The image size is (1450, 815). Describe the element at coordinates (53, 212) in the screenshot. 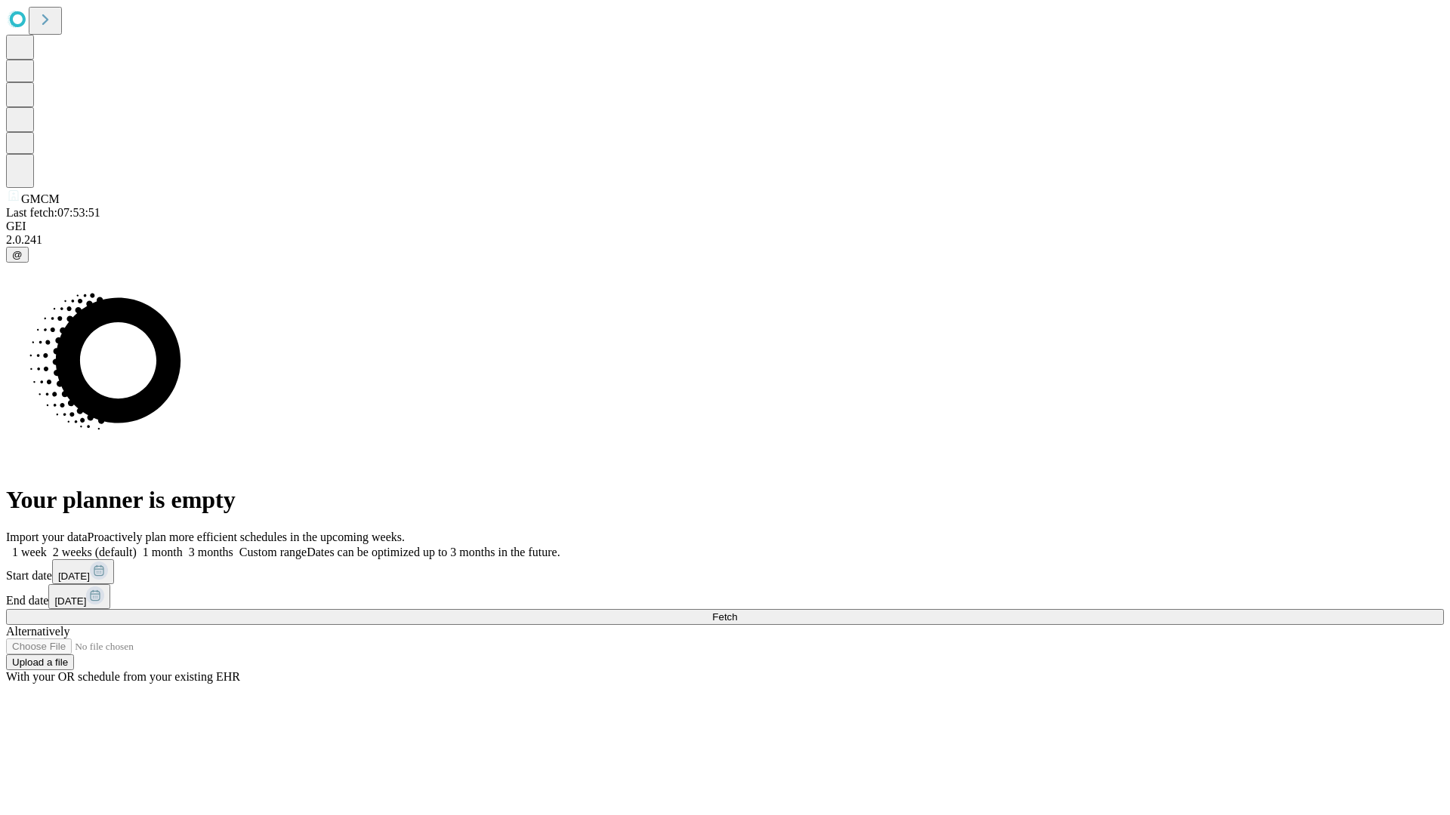

I see `span: Last fetch: 07:53:51` at that location.